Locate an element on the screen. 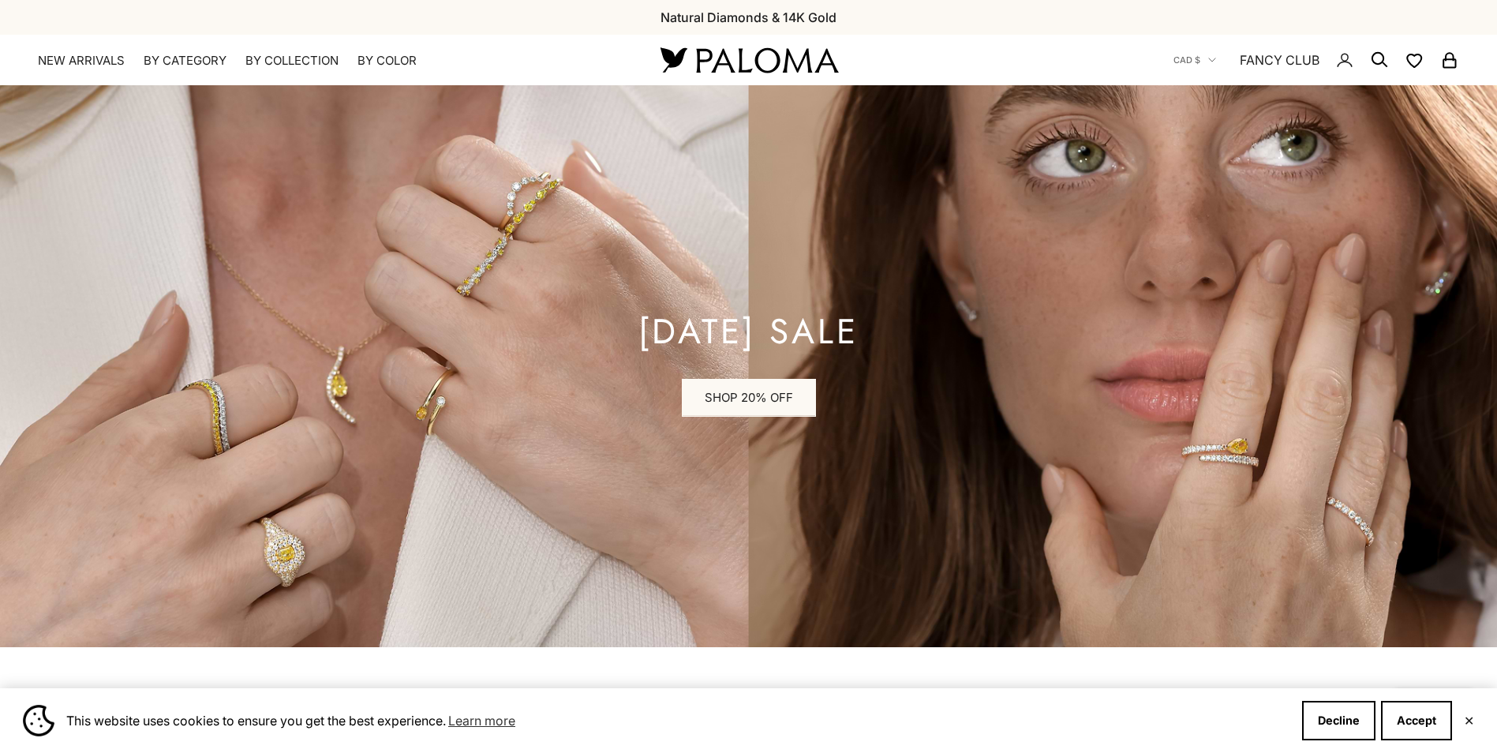  button: Close is located at coordinates (1468, 720).